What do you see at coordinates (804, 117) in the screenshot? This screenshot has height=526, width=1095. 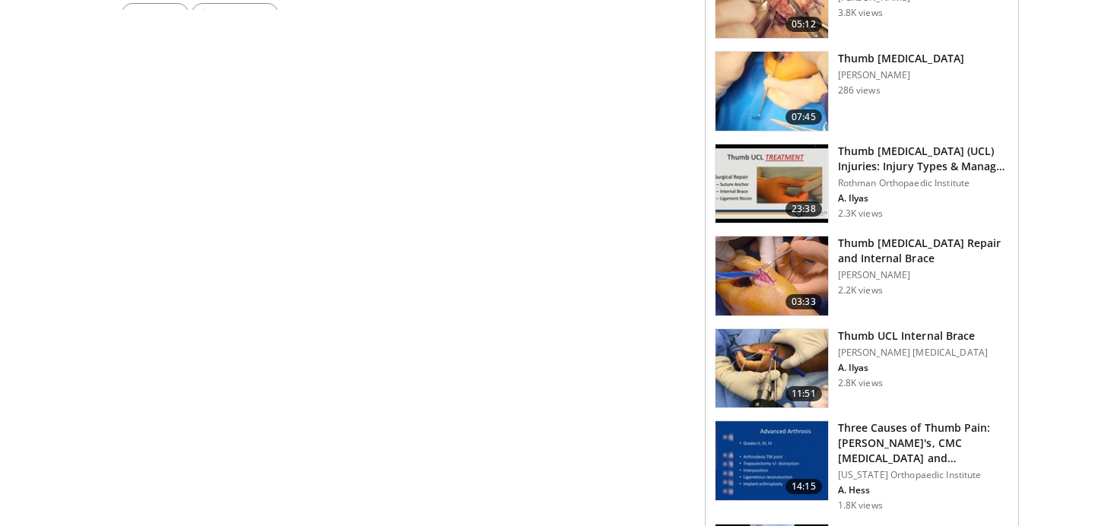 I see `span: 07:45` at bounding box center [804, 117].